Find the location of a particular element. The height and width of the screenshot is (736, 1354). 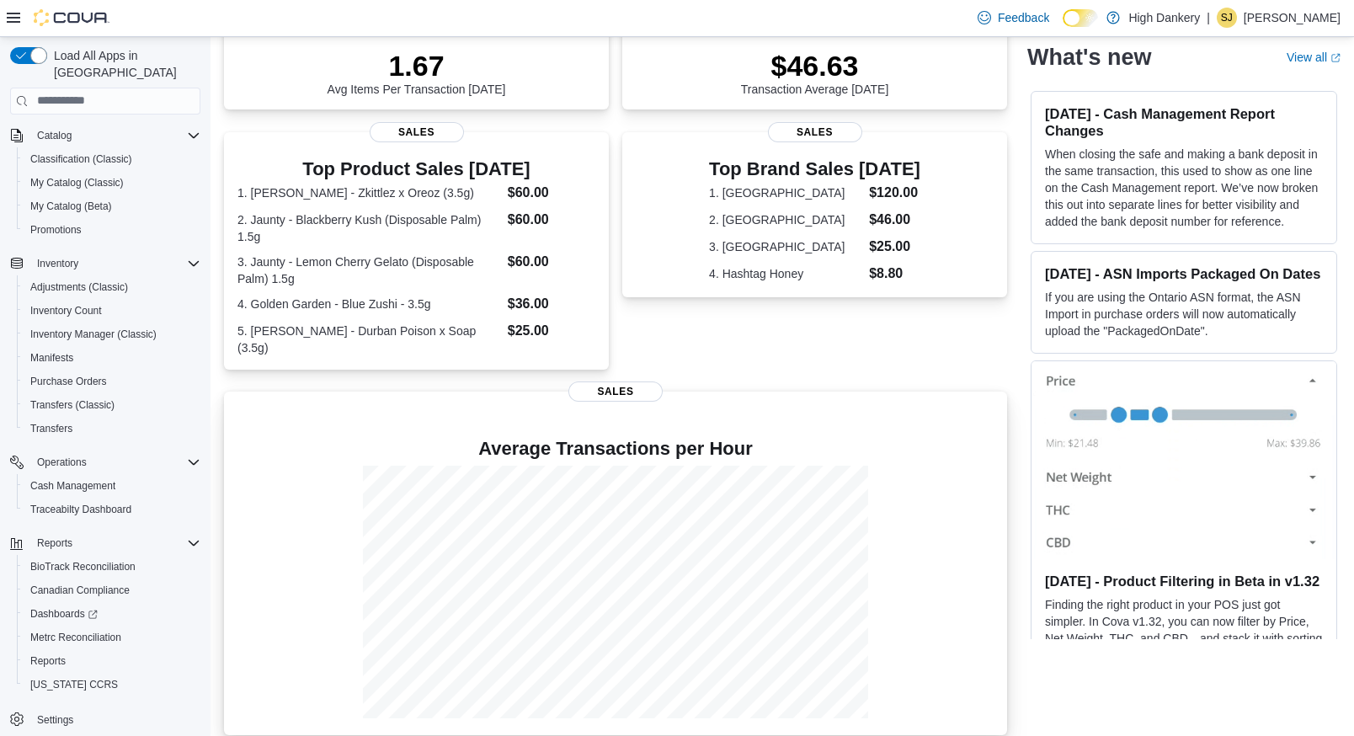

button: Inventory Manager (Classic) is located at coordinates (112, 334).